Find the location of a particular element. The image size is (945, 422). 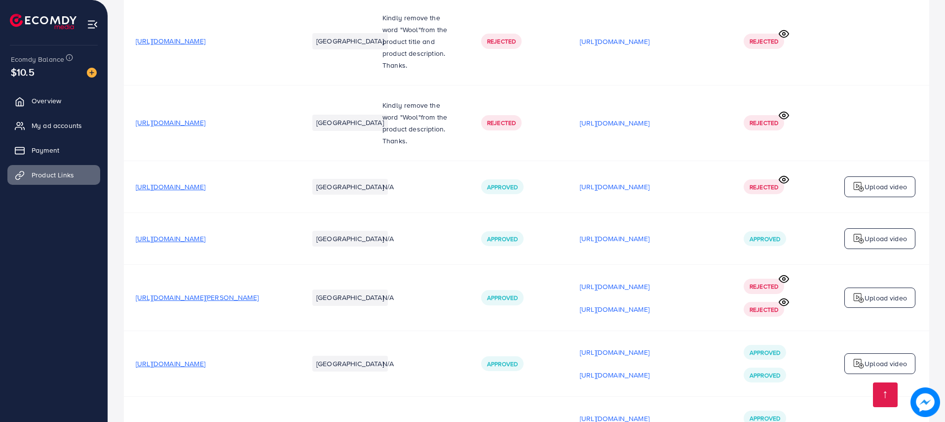

span: Overview is located at coordinates (46, 101).